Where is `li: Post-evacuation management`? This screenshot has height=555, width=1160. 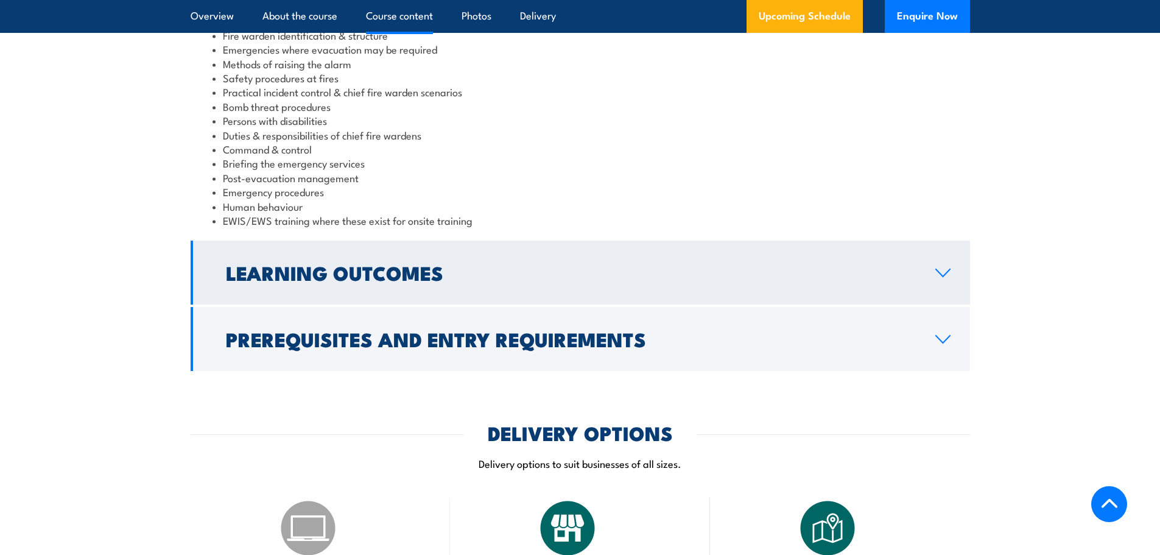
li: Post-evacuation management is located at coordinates (580, 177).